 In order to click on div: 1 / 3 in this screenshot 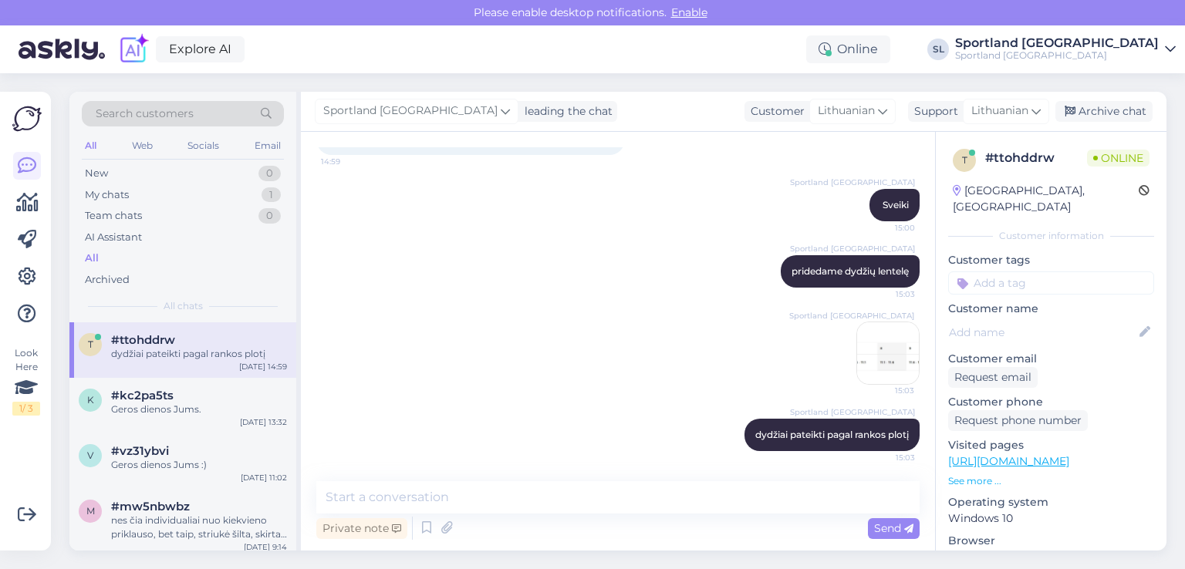, I will do `click(26, 409)`.